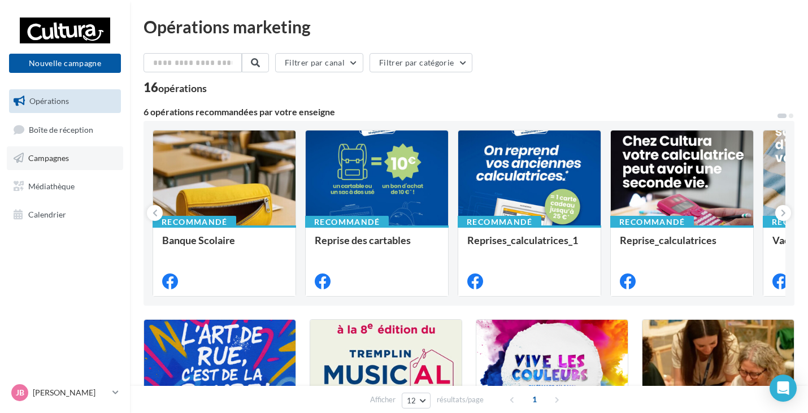  What do you see at coordinates (469, 27) in the screenshot?
I see `div: Opérations marketing` at bounding box center [469, 27].